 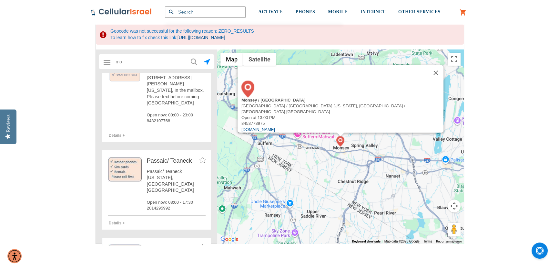 I want to click on span: Open now: 00:00 - 23:00, so click(x=176, y=115).